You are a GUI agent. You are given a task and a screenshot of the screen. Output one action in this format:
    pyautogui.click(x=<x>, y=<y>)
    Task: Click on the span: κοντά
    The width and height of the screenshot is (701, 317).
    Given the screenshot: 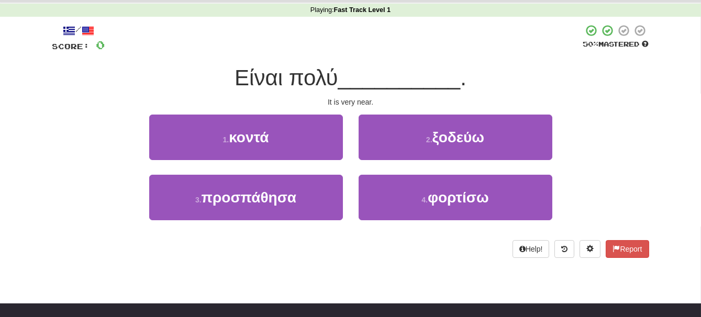 What is the action you would take?
    pyautogui.click(x=249, y=137)
    